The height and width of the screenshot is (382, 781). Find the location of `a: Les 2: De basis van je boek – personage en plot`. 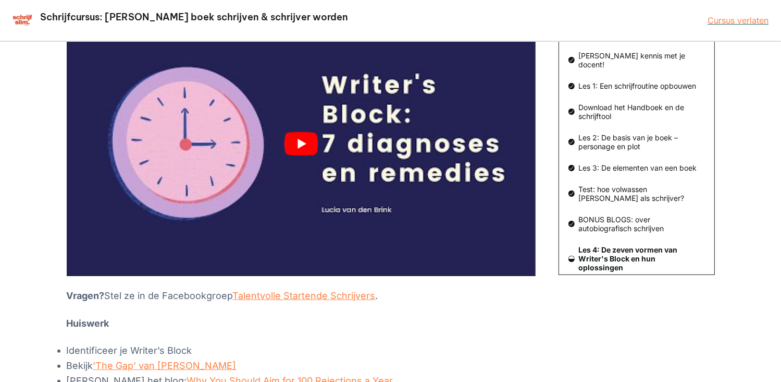

a: Les 2: De basis van je boek – personage en plot is located at coordinates (637, 142).